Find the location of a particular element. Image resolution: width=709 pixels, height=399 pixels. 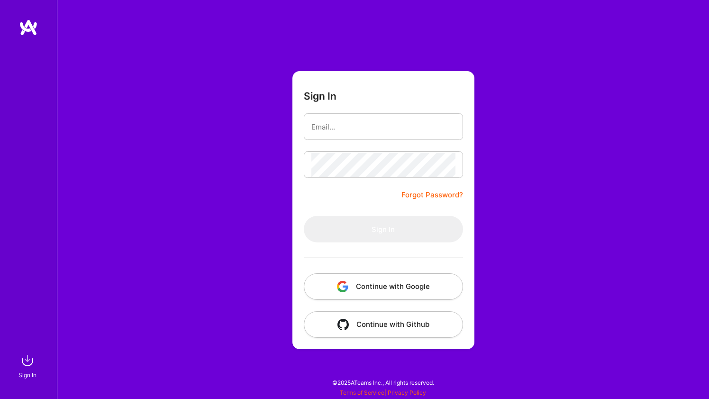

img: sign in is located at coordinates (27, 360).